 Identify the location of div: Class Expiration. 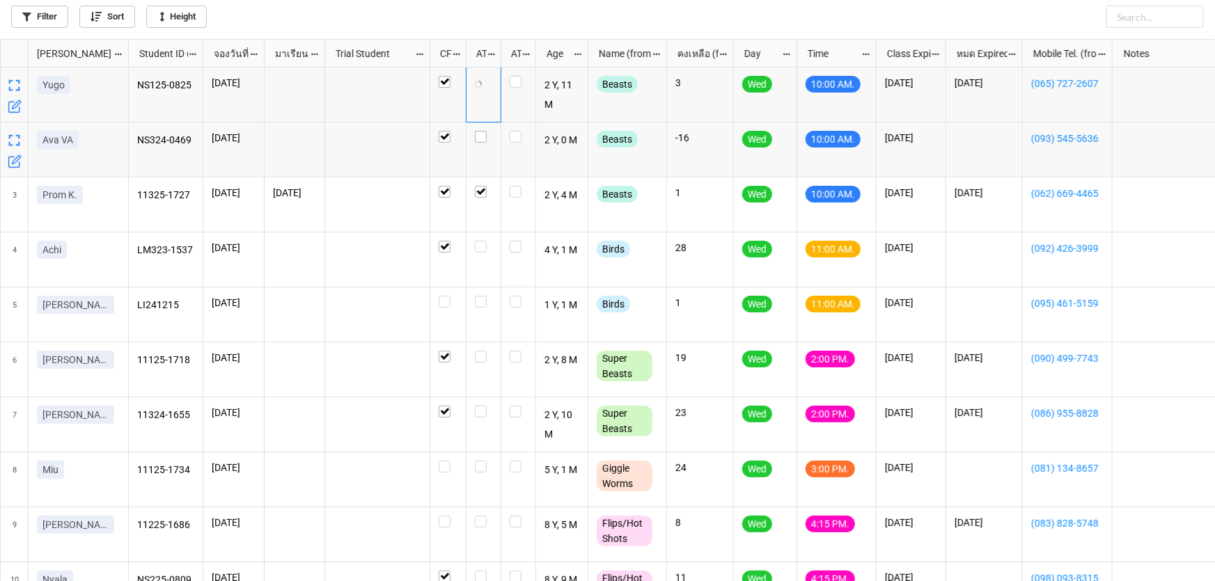
(905, 54).